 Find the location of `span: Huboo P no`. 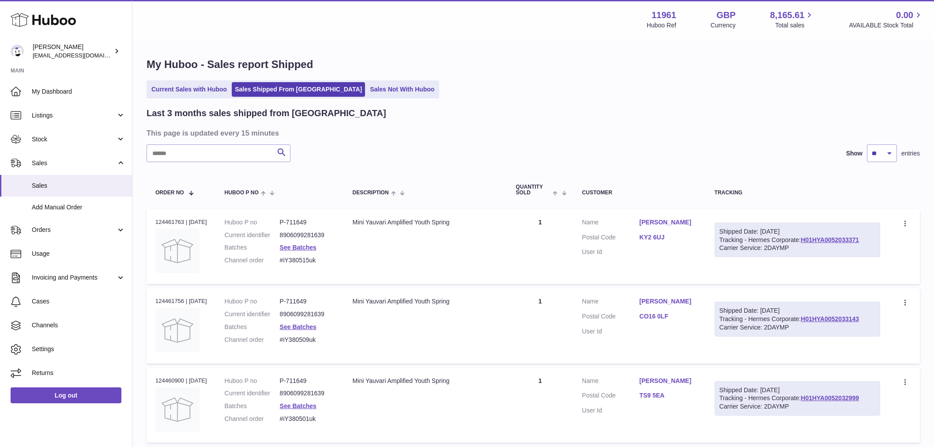

span: Huboo P no is located at coordinates (241, 192).